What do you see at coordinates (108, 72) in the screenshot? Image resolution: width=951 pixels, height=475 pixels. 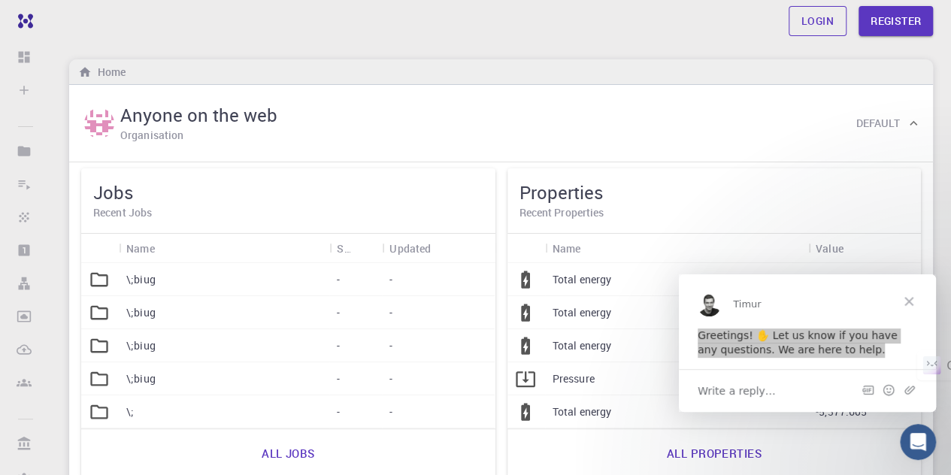 I see `h6: Home` at bounding box center [108, 72].